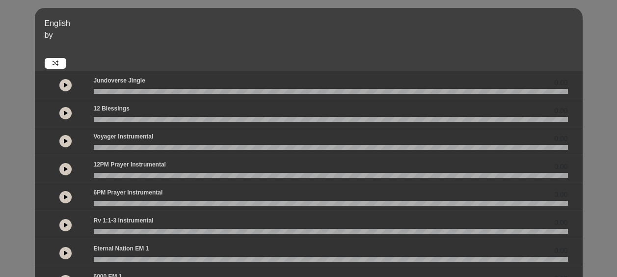 The image size is (617, 277). What do you see at coordinates (119, 80) in the screenshot?
I see `p: Jundoverse Jingle` at bounding box center [119, 80].